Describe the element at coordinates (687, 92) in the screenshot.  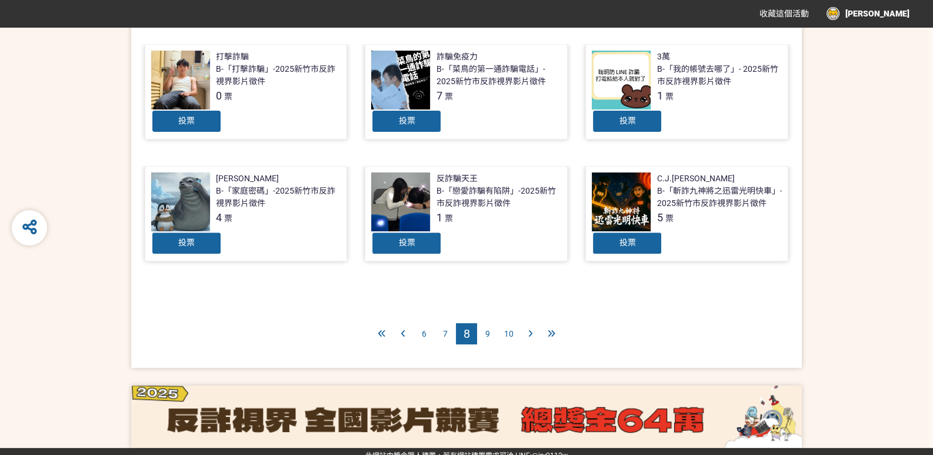
I see `a: 3萬B-「我的帳號去哪了」- 2025新竹市反詐視界影片徵件1票投票` at that location.